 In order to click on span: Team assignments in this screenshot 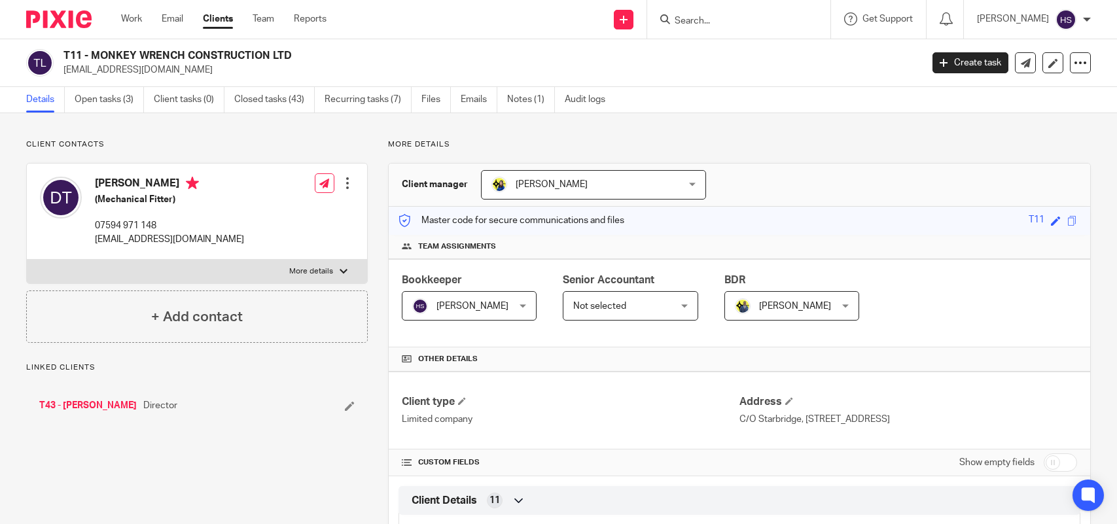, I will do `click(457, 247)`.